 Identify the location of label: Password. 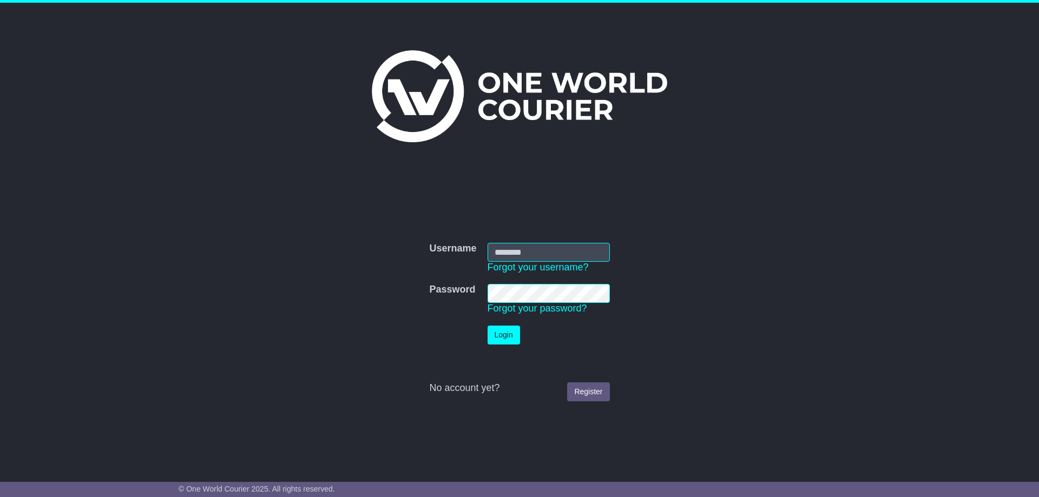
(452, 290).